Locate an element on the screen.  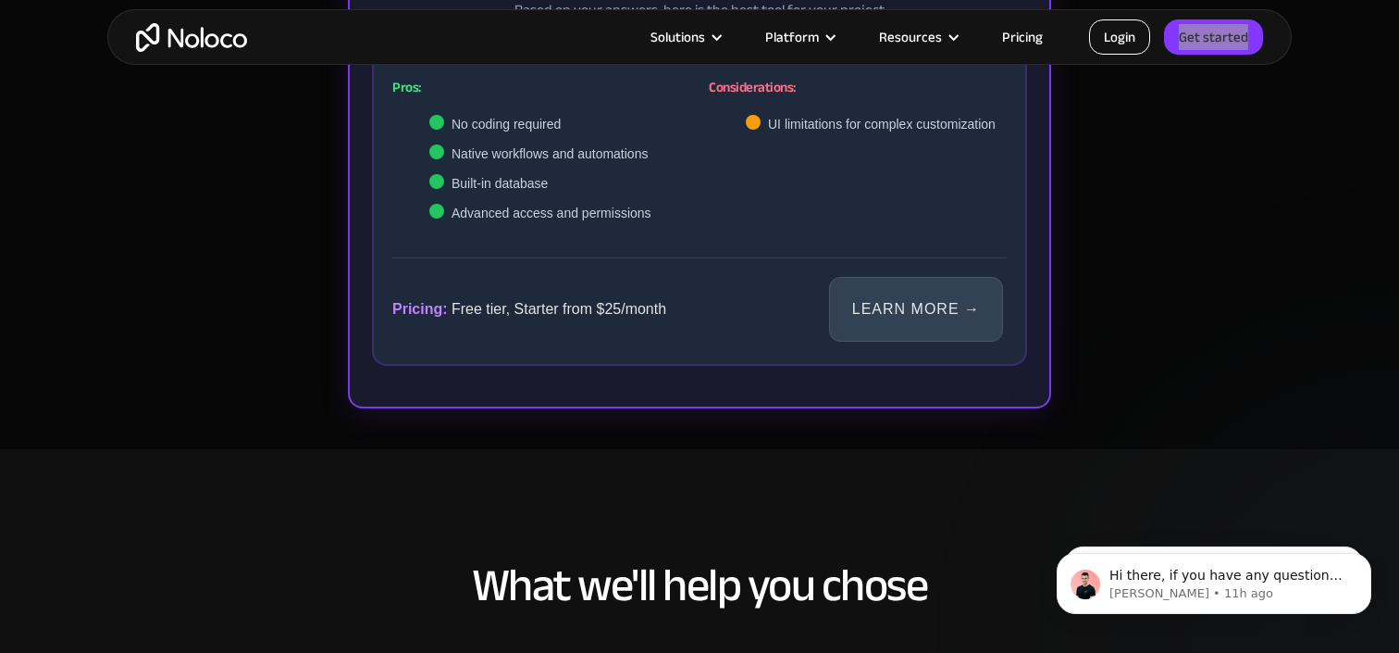
span: UI limitations for complex customization is located at coordinates (882, 124).